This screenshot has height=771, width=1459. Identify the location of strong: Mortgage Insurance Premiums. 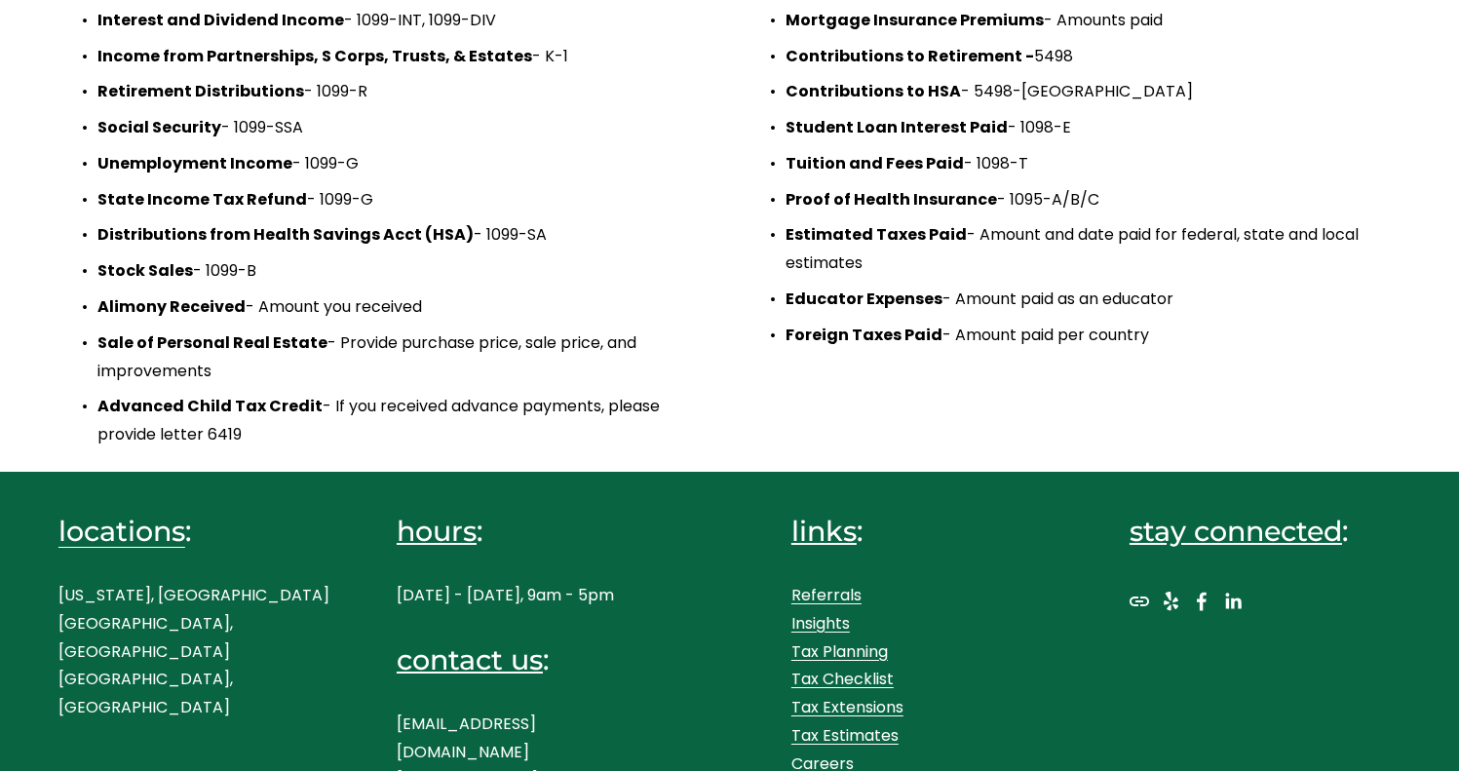
(914, 19).